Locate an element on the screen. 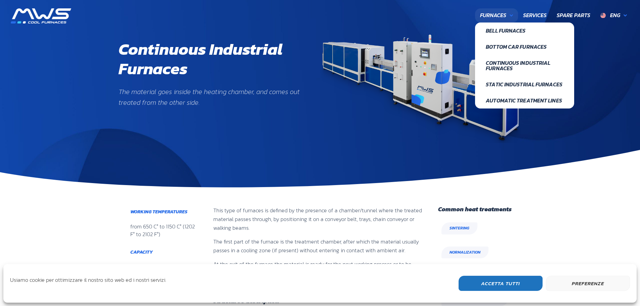 The image size is (640, 306). a: Furnaces is located at coordinates (497, 15).